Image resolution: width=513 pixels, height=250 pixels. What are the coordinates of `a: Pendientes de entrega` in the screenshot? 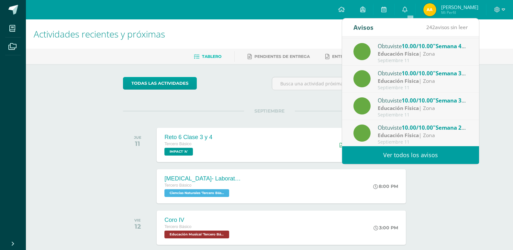 It's located at (279, 57).